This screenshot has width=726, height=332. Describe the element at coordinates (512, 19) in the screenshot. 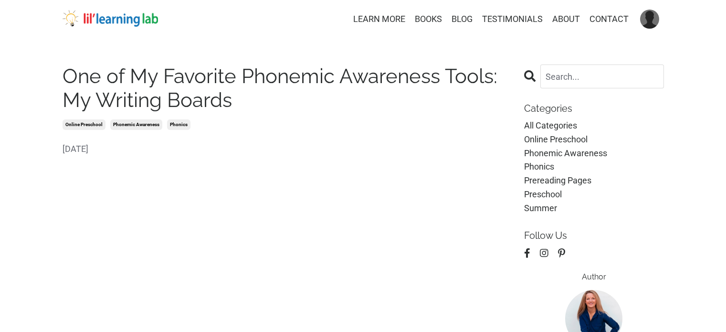

I see `a: TESTIMONIALS` at that location.